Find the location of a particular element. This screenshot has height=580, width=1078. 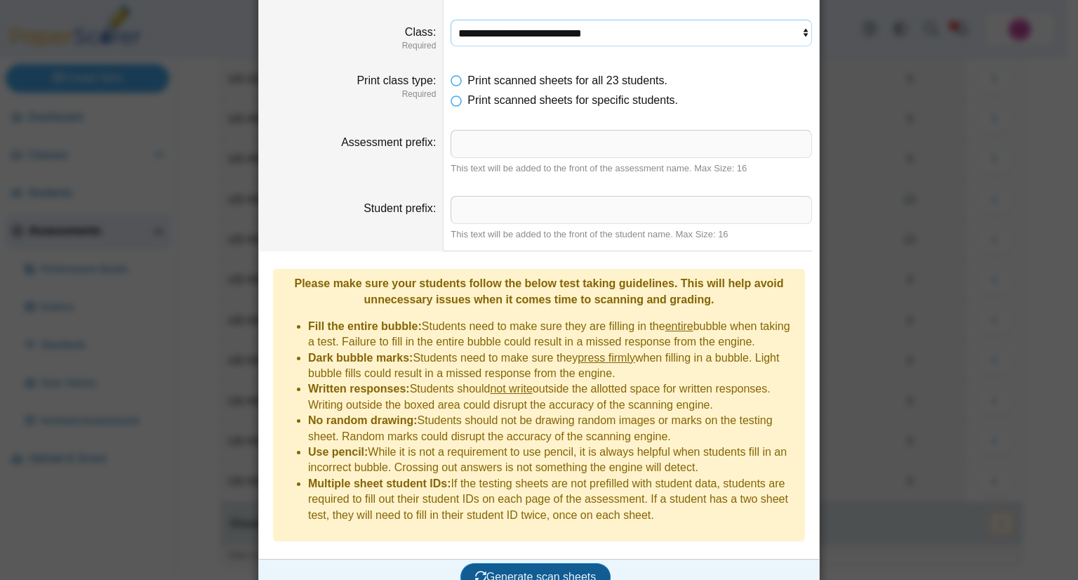

li: Students need to make sure they when filling in a bubble. Light bubble fills could result in a mi... is located at coordinates (553, 366).